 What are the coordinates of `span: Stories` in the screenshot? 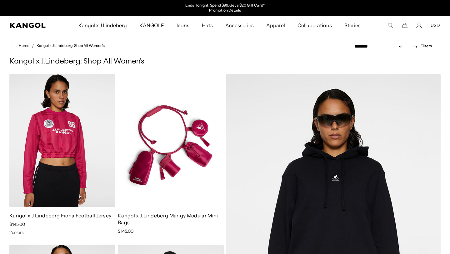 It's located at (352, 25).